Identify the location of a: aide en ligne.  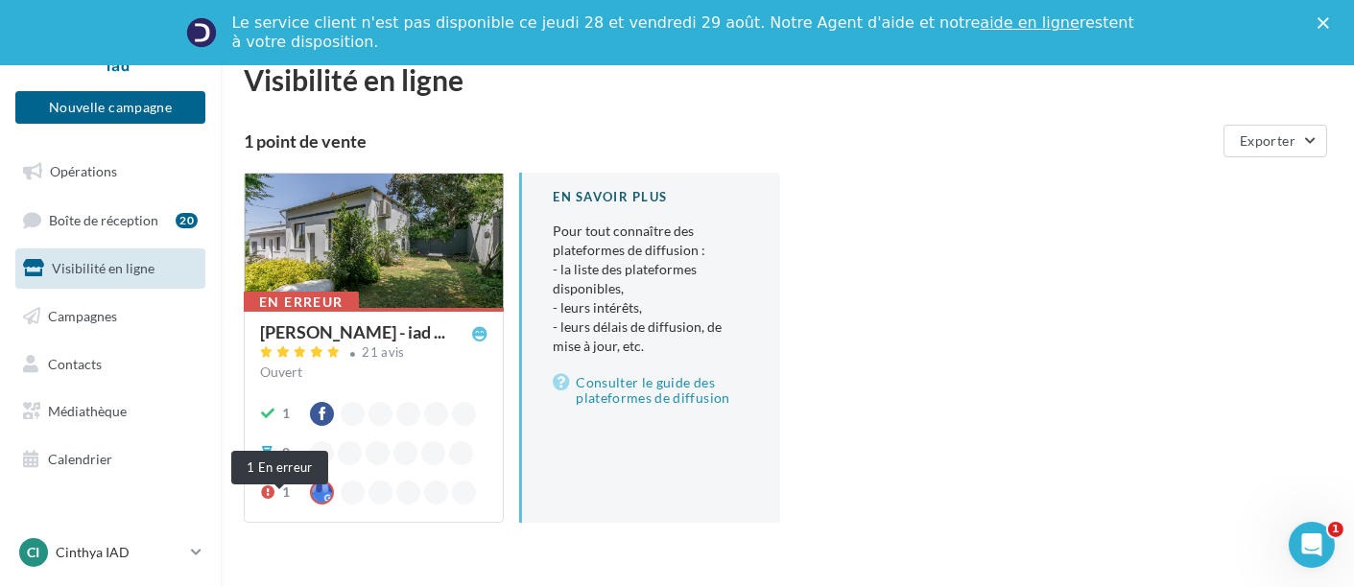
(1029, 22).